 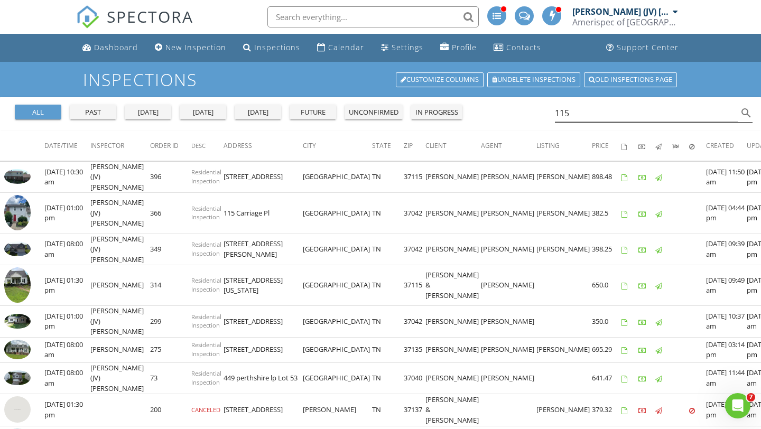 What do you see at coordinates (607, 213) in the screenshot?
I see `td: 382.5` at bounding box center [607, 213].